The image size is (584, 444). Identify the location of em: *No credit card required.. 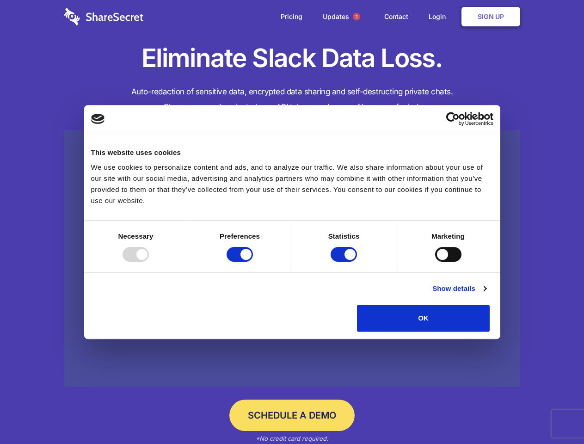
(292, 438).